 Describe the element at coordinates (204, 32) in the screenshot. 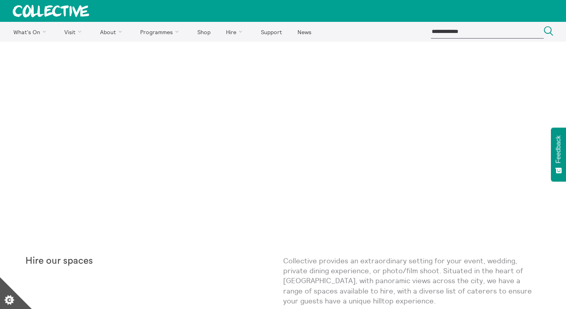

I see `a: Shop` at that location.